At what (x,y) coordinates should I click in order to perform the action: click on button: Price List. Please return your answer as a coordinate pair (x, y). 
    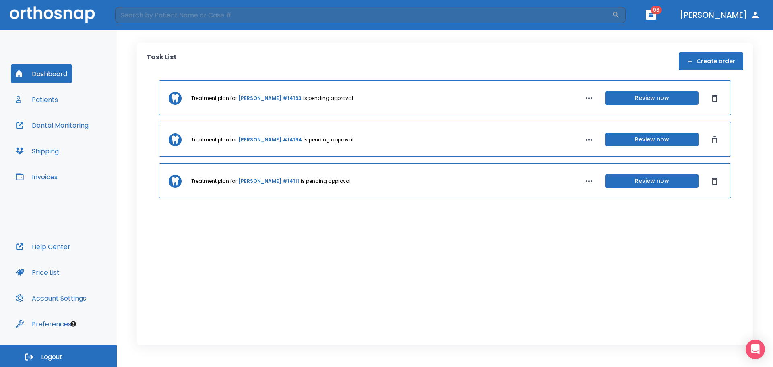
    Looking at the image, I should click on (37, 272).